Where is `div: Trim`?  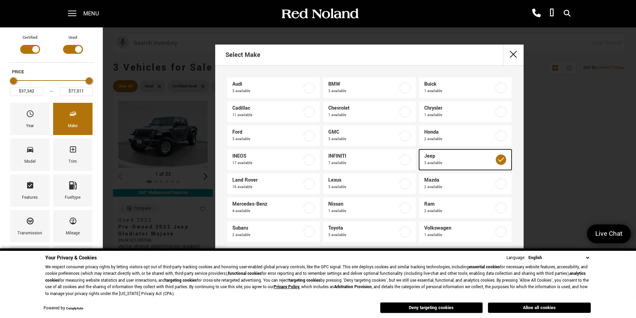
div: Trim is located at coordinates (73, 162).